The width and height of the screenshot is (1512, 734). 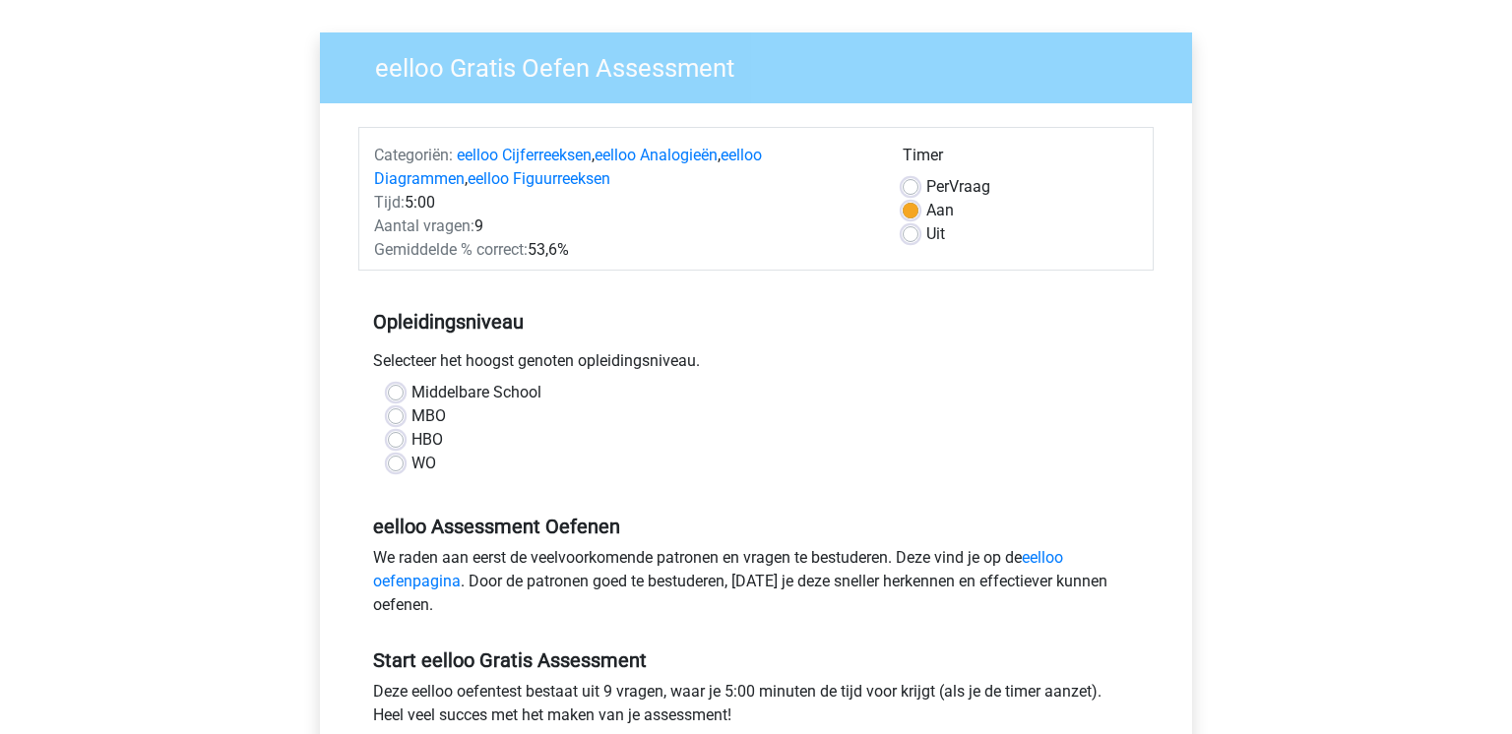 I want to click on div: Timer, so click(x=1020, y=159).